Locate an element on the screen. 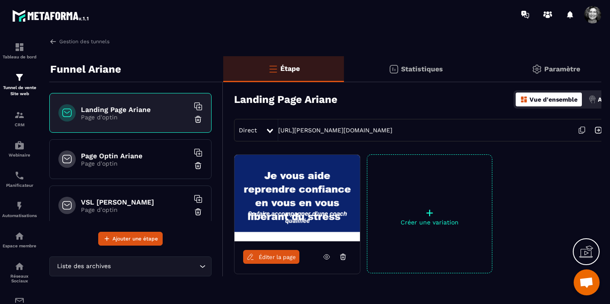 This screenshot has height=304, width=610. img: image is located at coordinates (297, 198).